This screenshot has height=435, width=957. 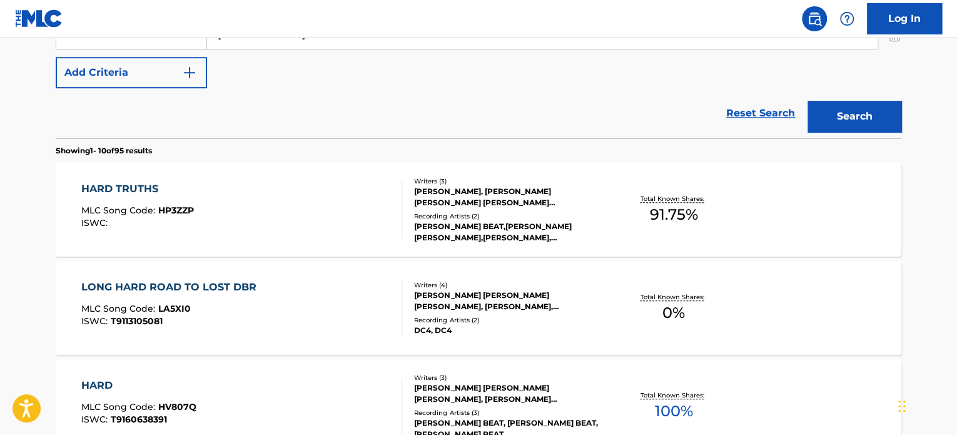 What do you see at coordinates (190, 73) in the screenshot?
I see `img: 9d2ae6d4665cec9f34b9.svg` at bounding box center [190, 73].